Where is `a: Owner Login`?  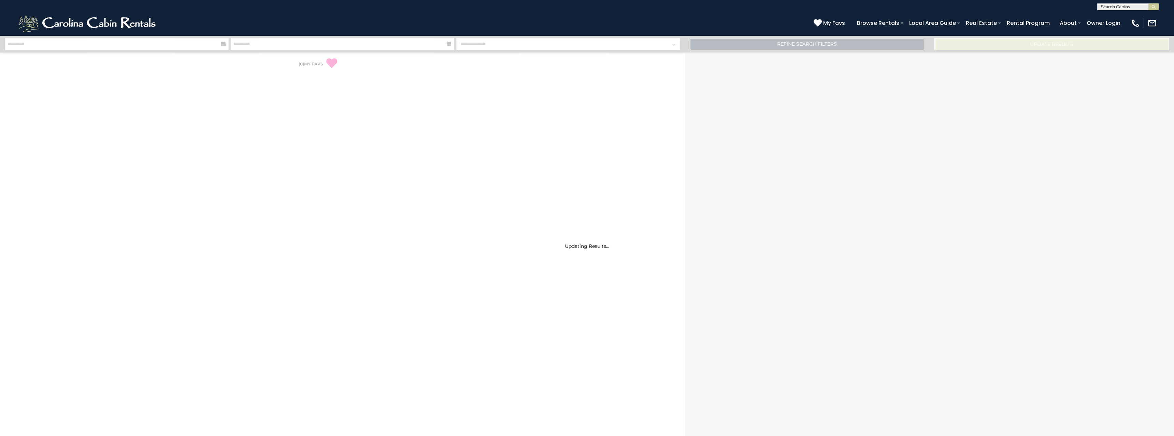
a: Owner Login is located at coordinates (1103, 23).